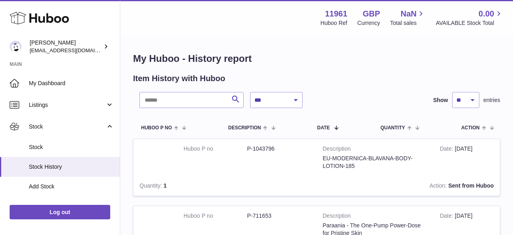  What do you see at coordinates (152, 186) in the screenshot?
I see `strong: Quantity` at bounding box center [152, 186].